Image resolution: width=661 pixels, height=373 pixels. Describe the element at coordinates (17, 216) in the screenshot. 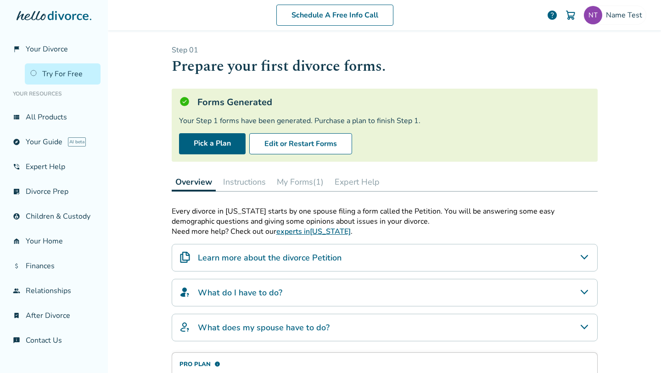

I see `span: account_child` at that location.